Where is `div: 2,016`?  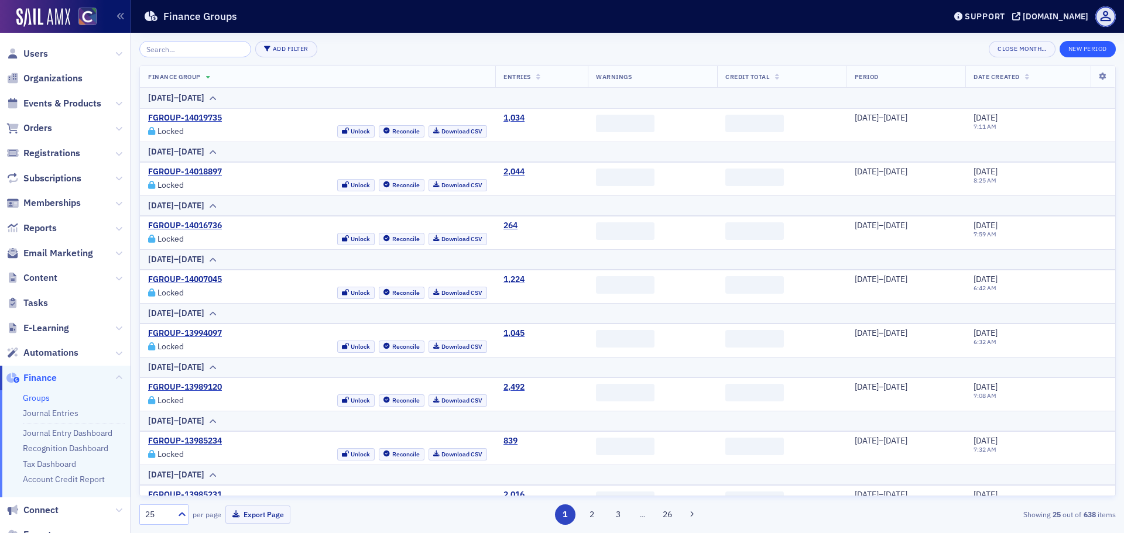
div: 2,016 is located at coordinates (514, 495).